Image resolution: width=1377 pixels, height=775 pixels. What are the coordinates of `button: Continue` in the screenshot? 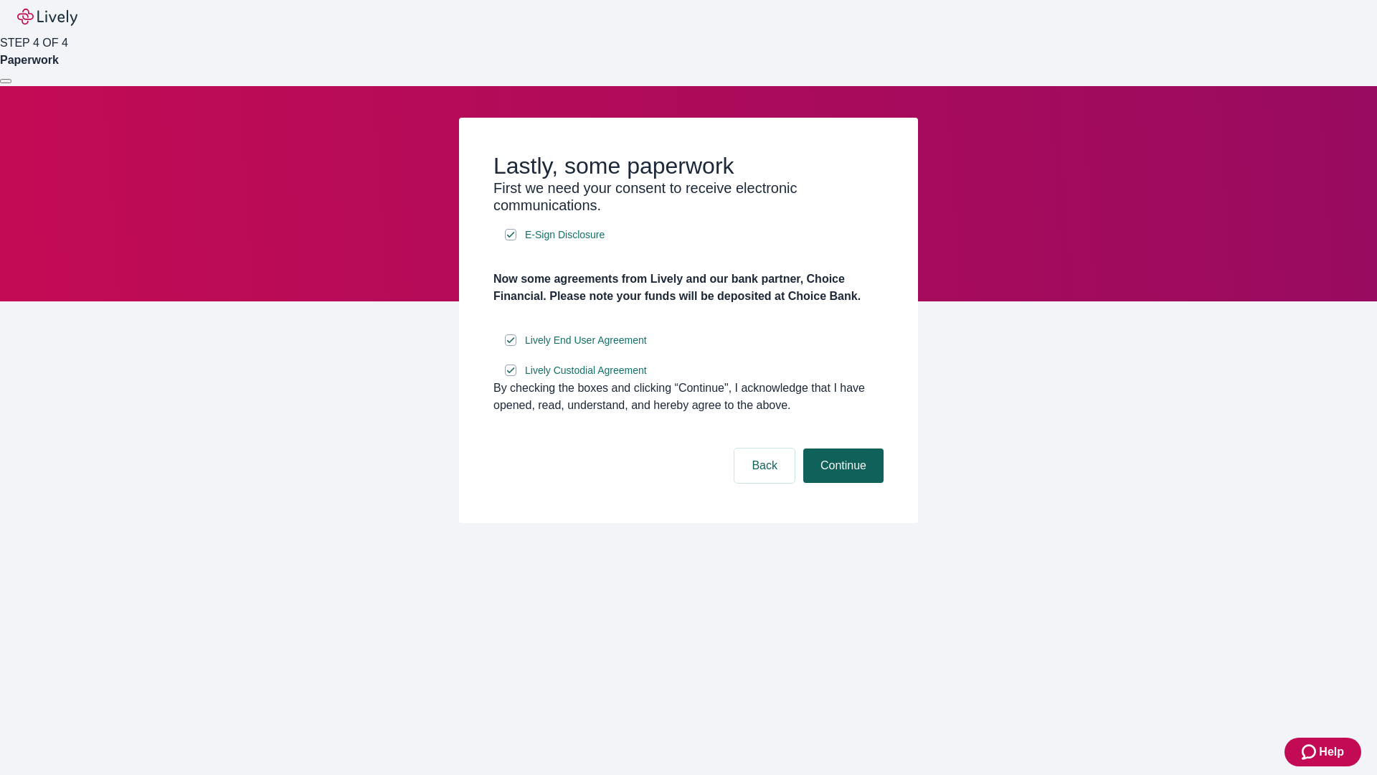 It's located at (844, 466).